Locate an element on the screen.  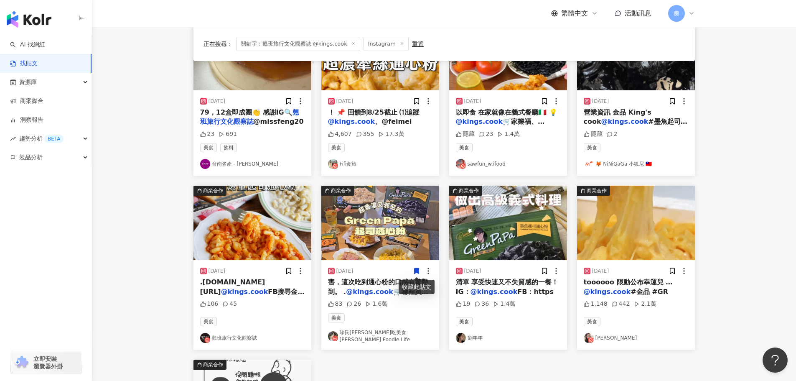
a: chrome extension立即安裝 瀏覽器外掛 is located at coordinates (46, 362).